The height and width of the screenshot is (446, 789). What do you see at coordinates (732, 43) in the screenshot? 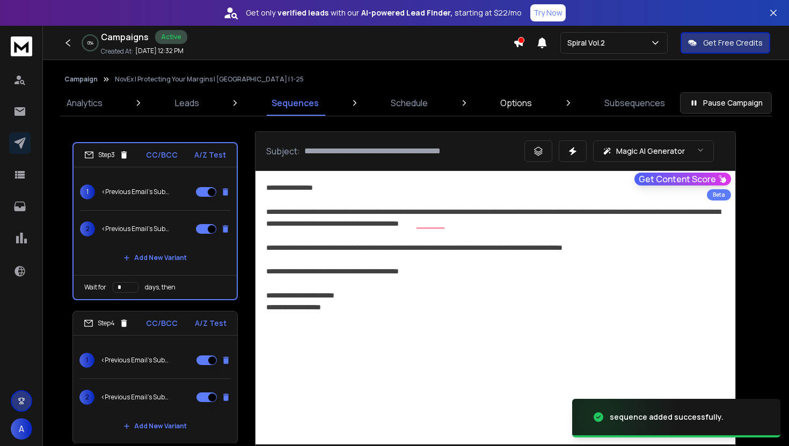
I see `p: Get Free Credits` at bounding box center [732, 43].